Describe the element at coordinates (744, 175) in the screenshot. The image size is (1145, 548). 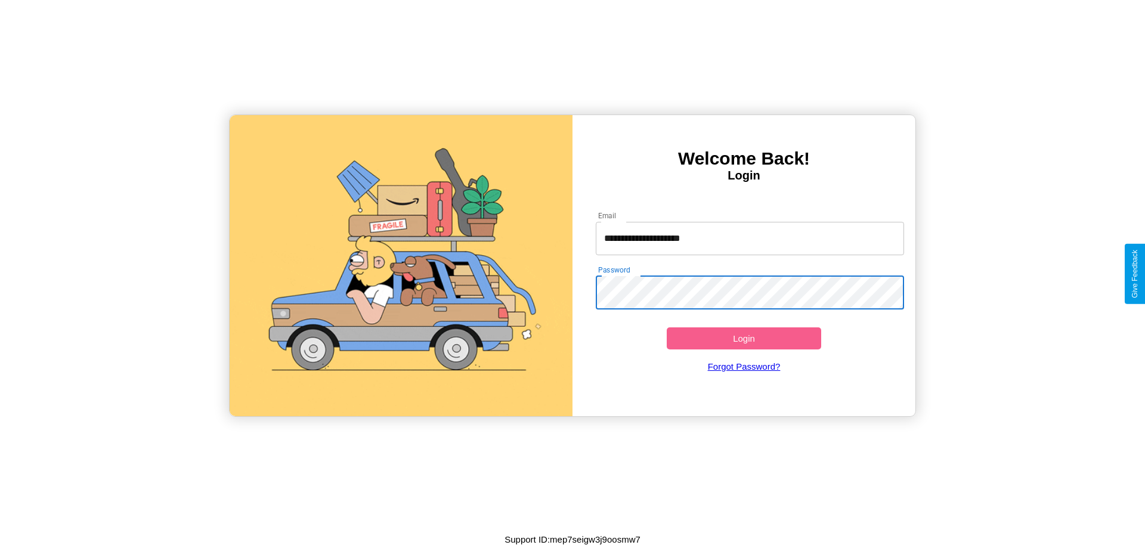
I see `h4: Login` at that location.